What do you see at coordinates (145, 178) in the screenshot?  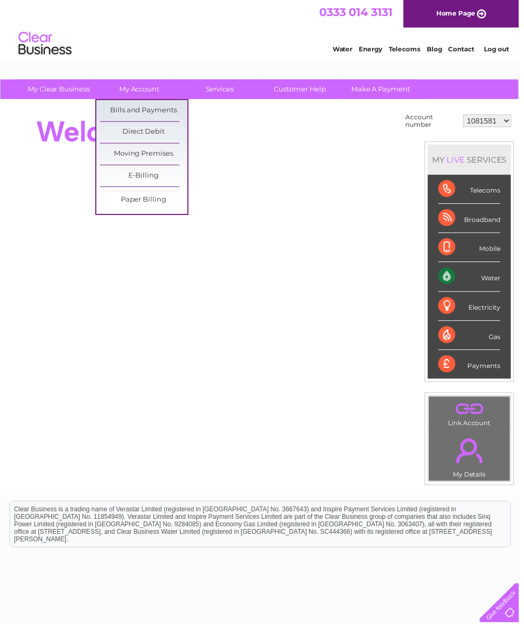 I see `a: E-Billing` at bounding box center [145, 178].